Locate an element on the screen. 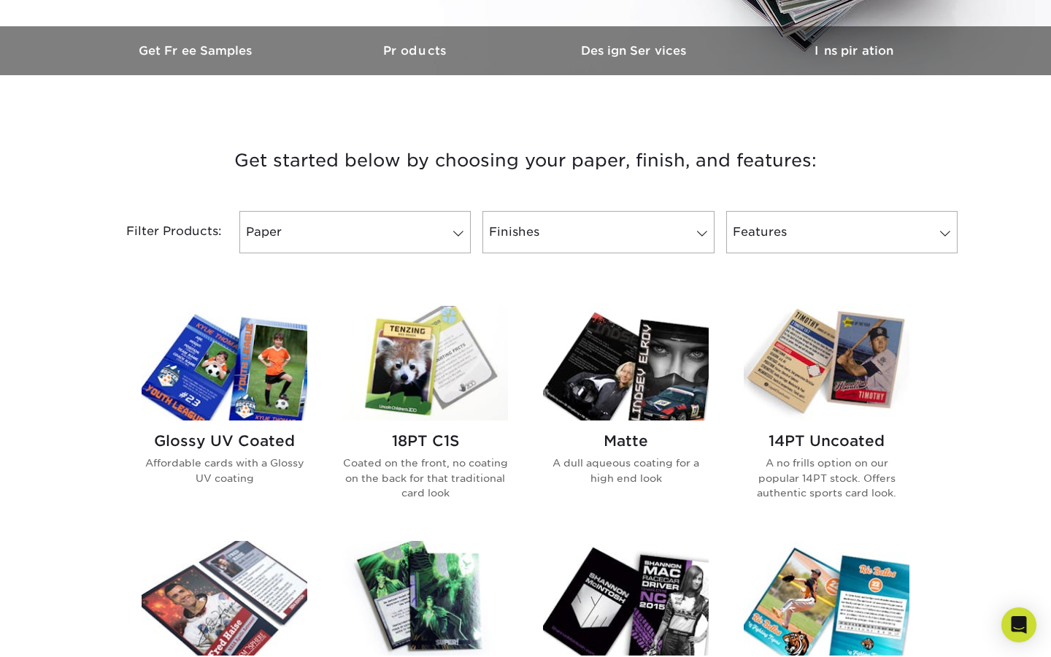  img: Silk w/ Spot UV Trading Cards is located at coordinates (826, 598).